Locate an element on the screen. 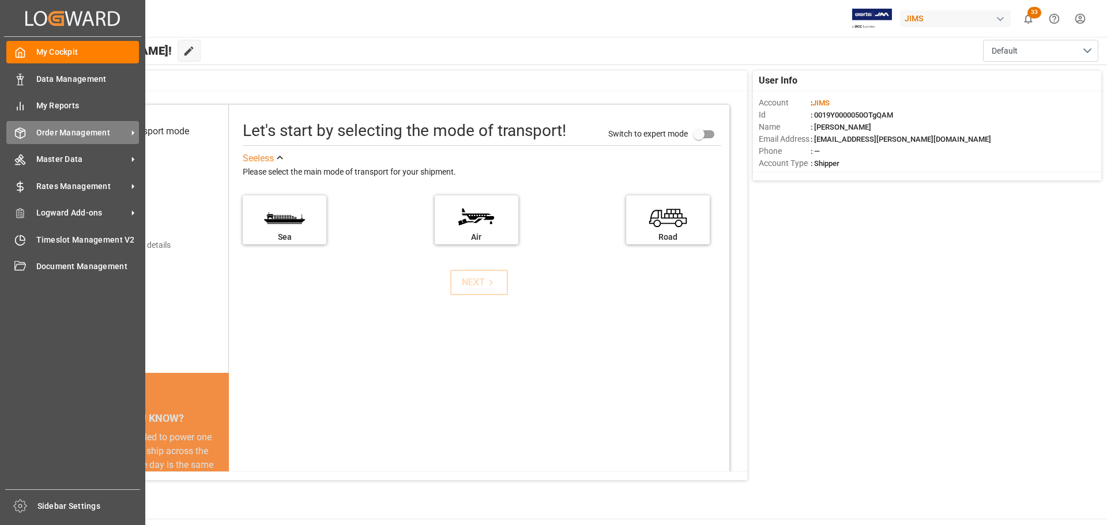  div: The energy needed to power one large container ship across the ocean in a single day is the same ... is located at coordinates (145, 472).